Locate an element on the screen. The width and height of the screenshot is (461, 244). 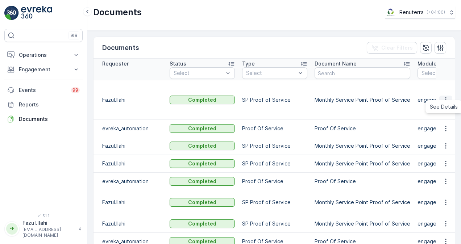
span: v 1.51.1 is located at coordinates (43, 216).